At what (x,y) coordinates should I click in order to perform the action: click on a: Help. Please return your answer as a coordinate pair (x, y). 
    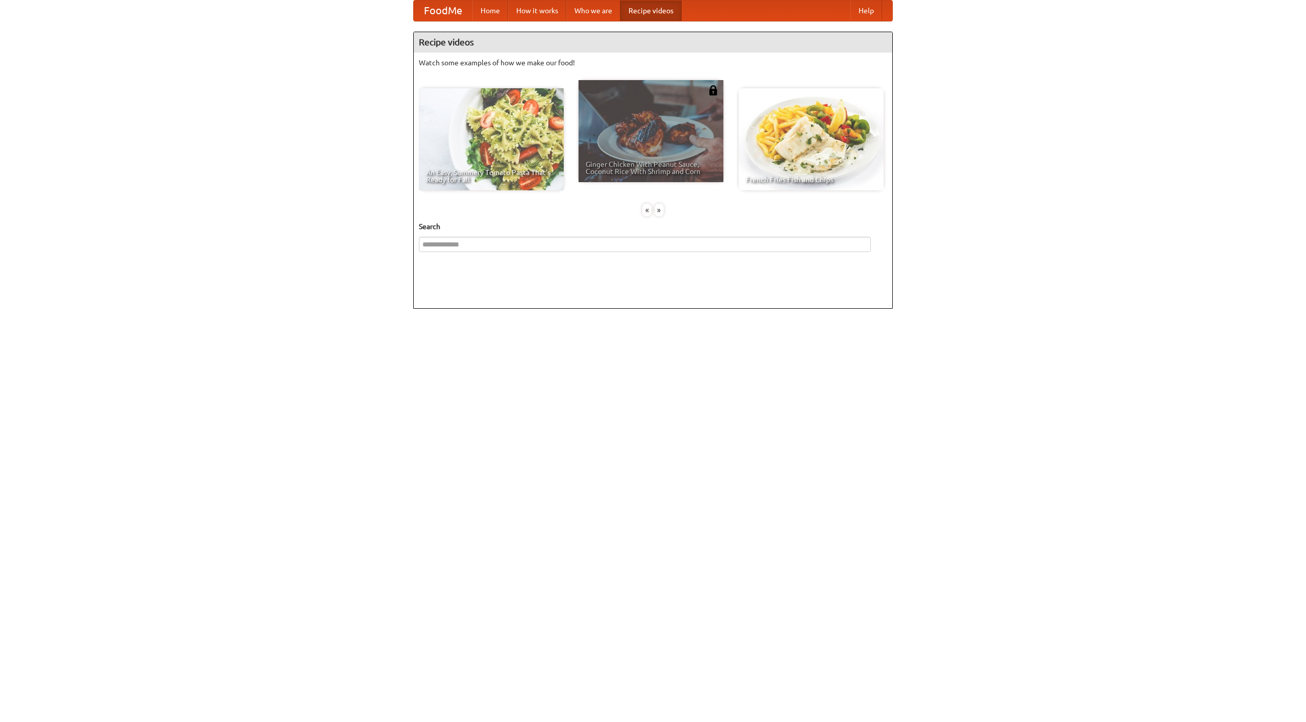
    Looking at the image, I should click on (866, 11).